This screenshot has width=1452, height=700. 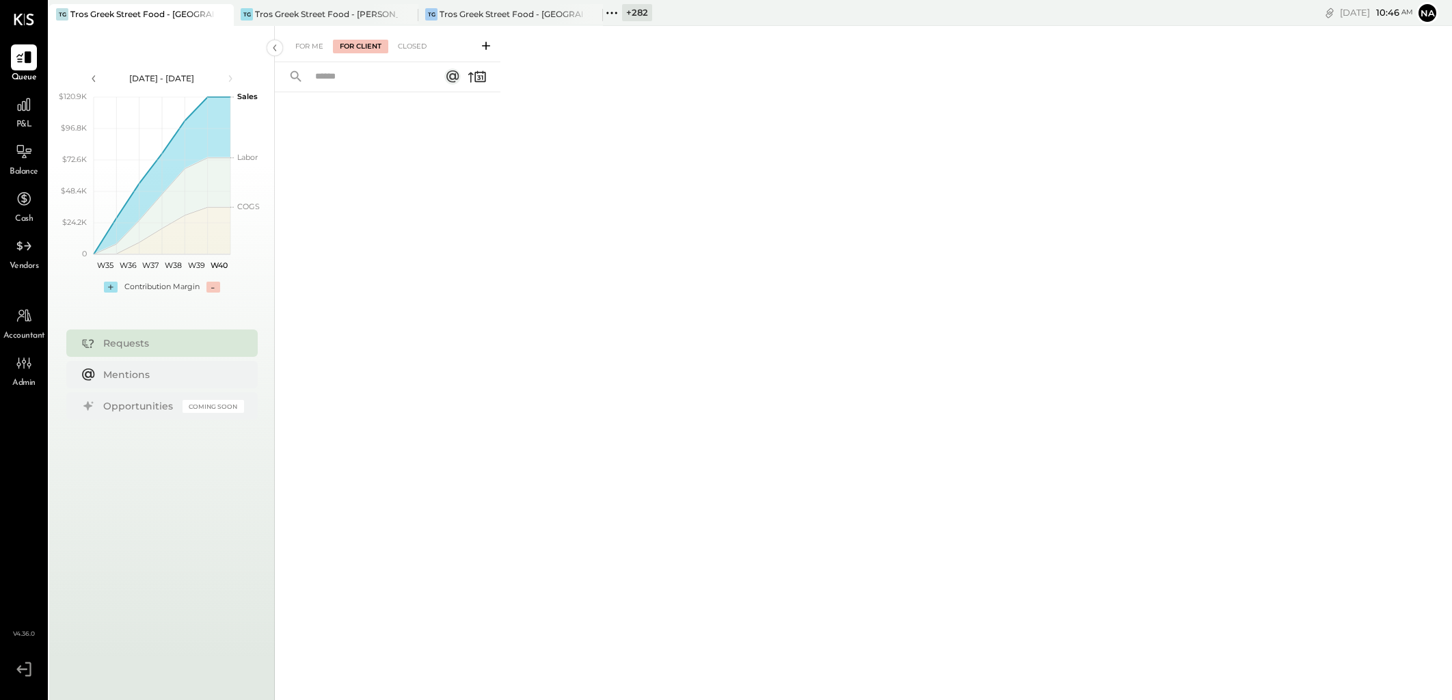 I want to click on text: W38, so click(x=173, y=265).